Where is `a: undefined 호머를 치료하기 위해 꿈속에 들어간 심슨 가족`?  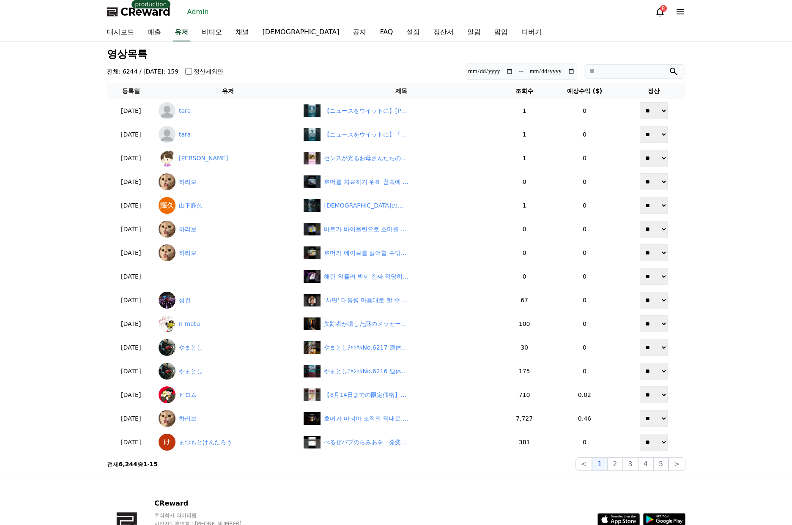
a: undefined 호머를 치료하기 위해 꿈속에 들어간 심슨 가족 is located at coordinates (401, 182).